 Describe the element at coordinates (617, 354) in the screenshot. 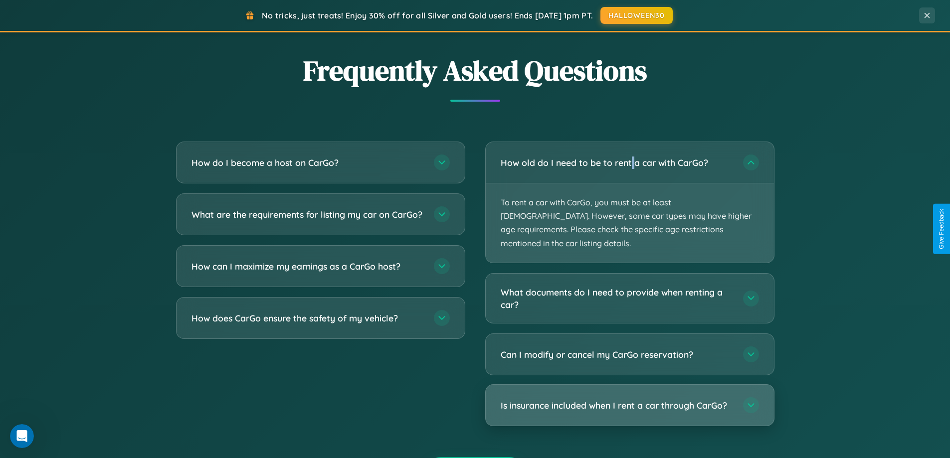

I see `h3: Can I modify or cancel my CarGo reservation?` at that location.